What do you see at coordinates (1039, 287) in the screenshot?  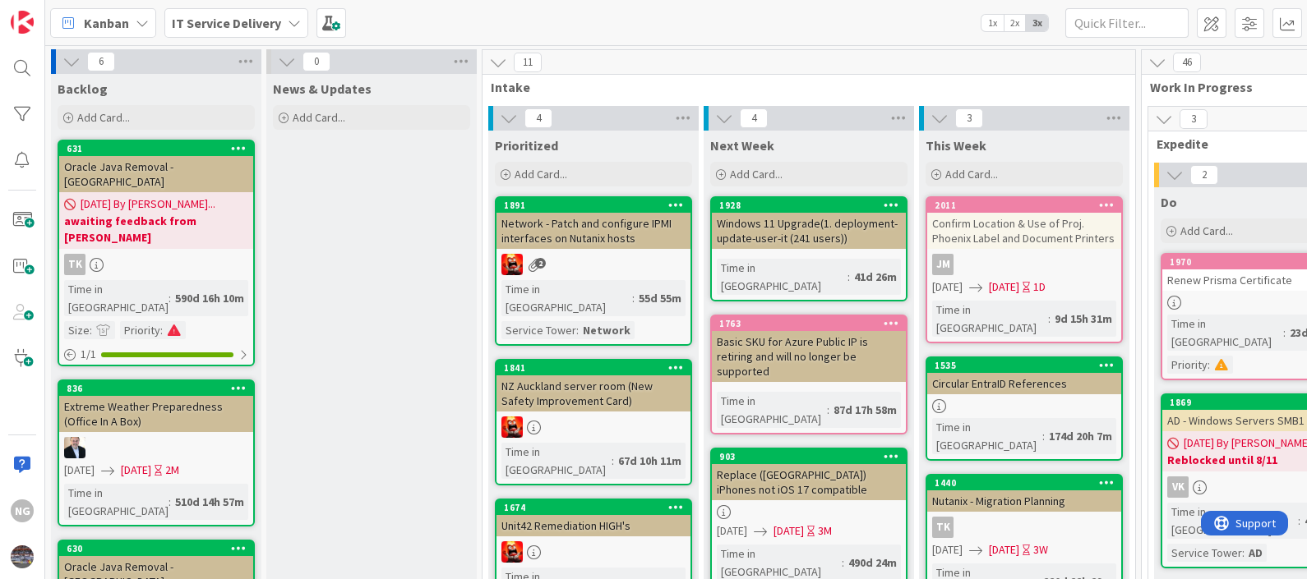 I see `div: 1D` at bounding box center [1039, 287].